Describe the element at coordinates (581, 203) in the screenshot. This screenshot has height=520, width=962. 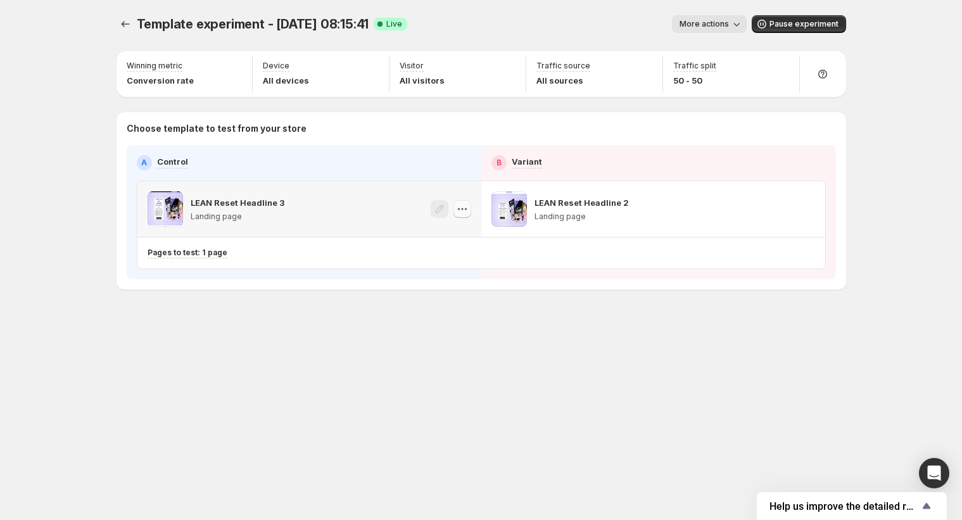
I see `p: LEAN Reset Headline 2` at that location.